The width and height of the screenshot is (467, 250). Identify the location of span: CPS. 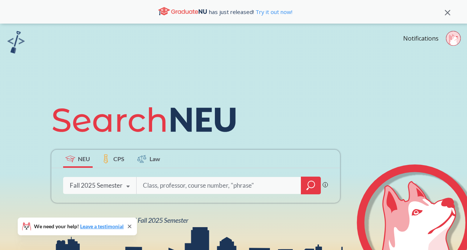
(119, 159).